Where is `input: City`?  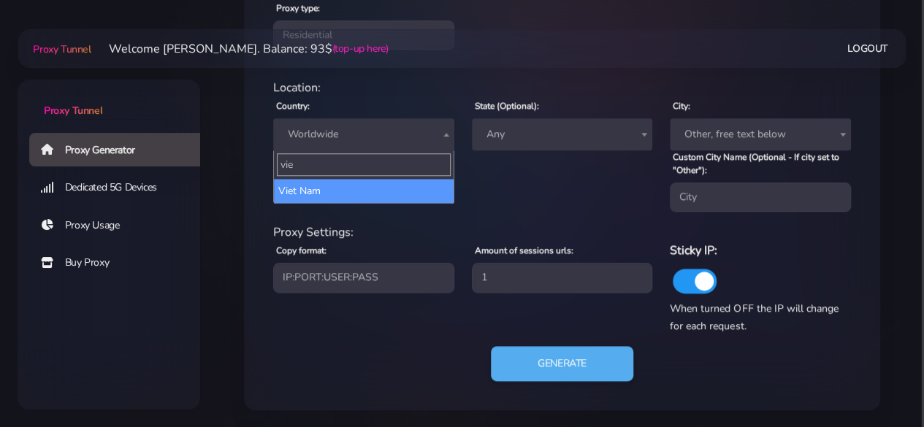
input: City is located at coordinates (760, 197).